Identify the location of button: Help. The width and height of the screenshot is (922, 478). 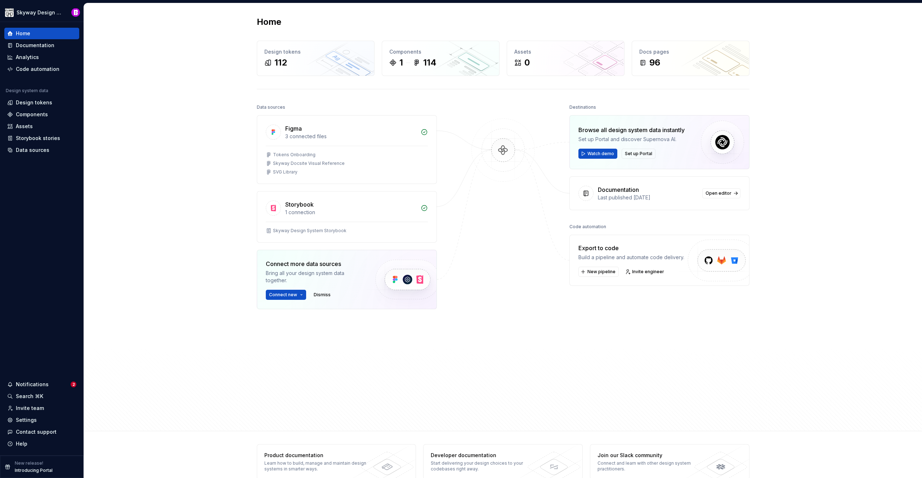
(42, 444).